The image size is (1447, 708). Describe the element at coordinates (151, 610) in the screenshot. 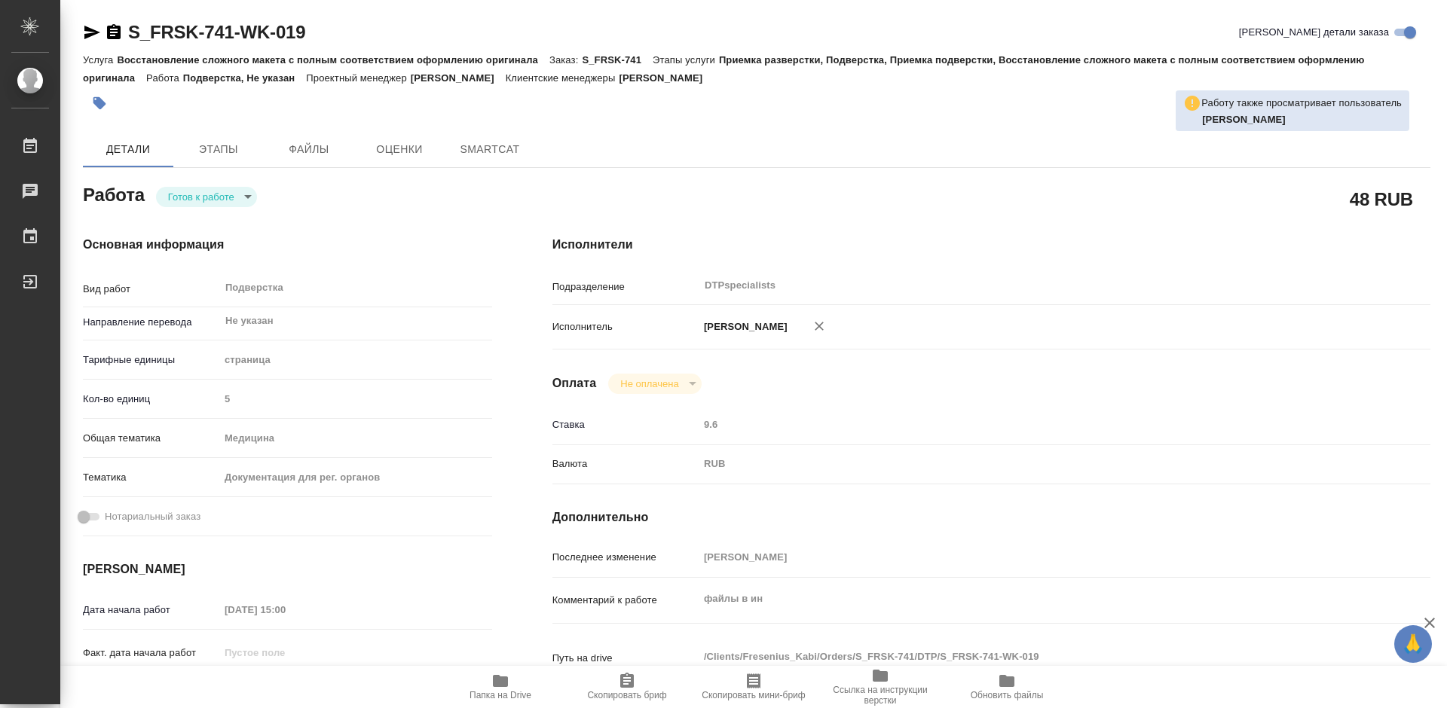

I see `p: Дата начала работ` at that location.